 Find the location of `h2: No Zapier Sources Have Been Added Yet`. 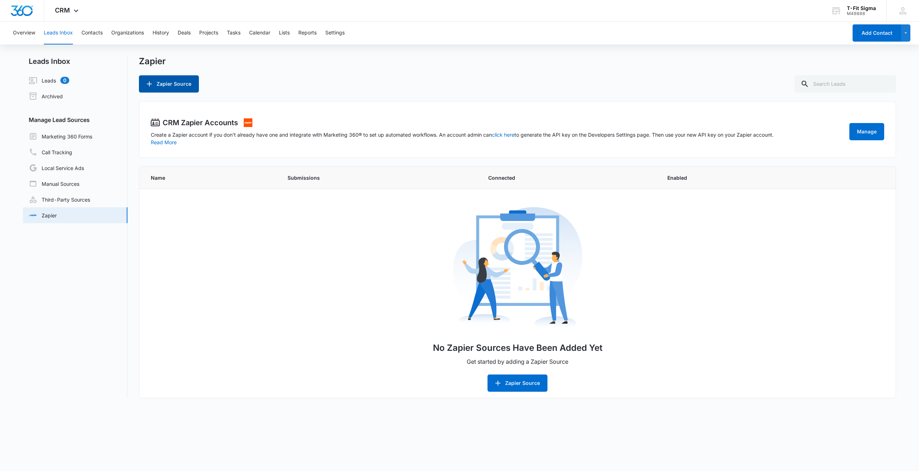

h2: No Zapier Sources Have Been Added Yet is located at coordinates (518, 348).